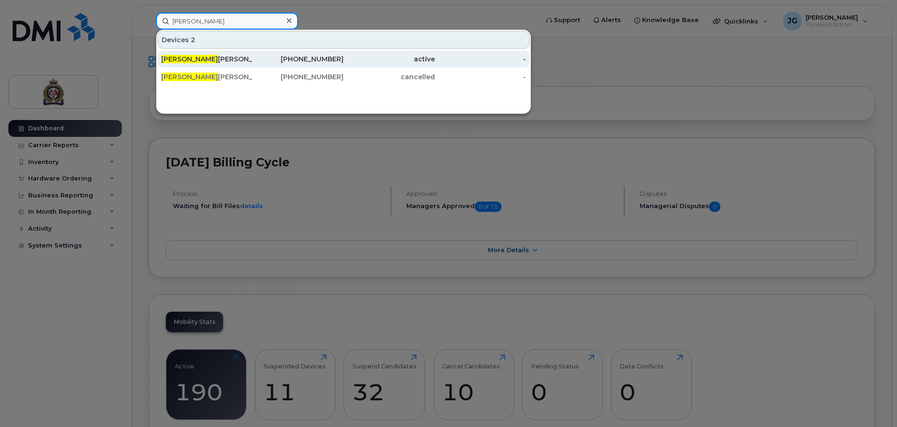  I want to click on div: cancelled, so click(389, 77).